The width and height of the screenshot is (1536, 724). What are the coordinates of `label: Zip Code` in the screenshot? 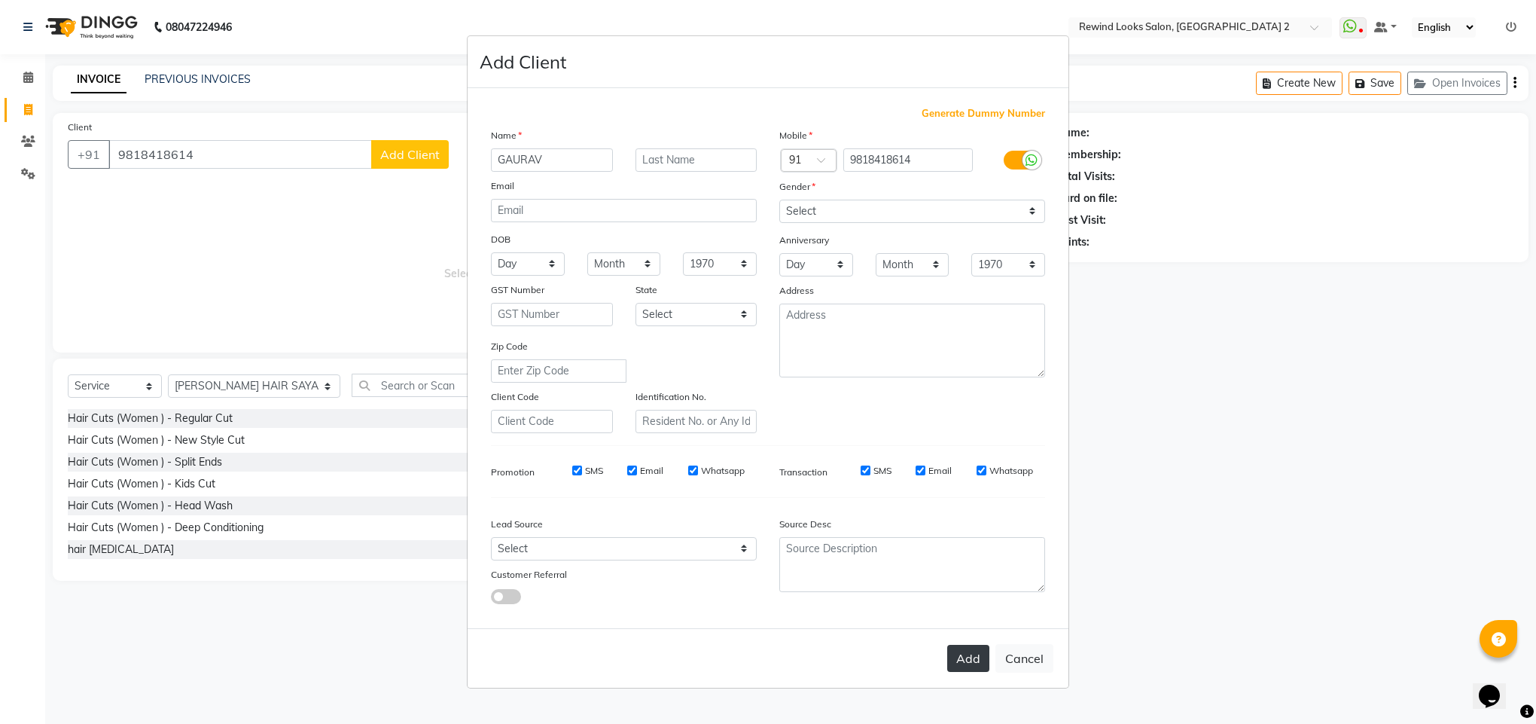 It's located at (509, 346).